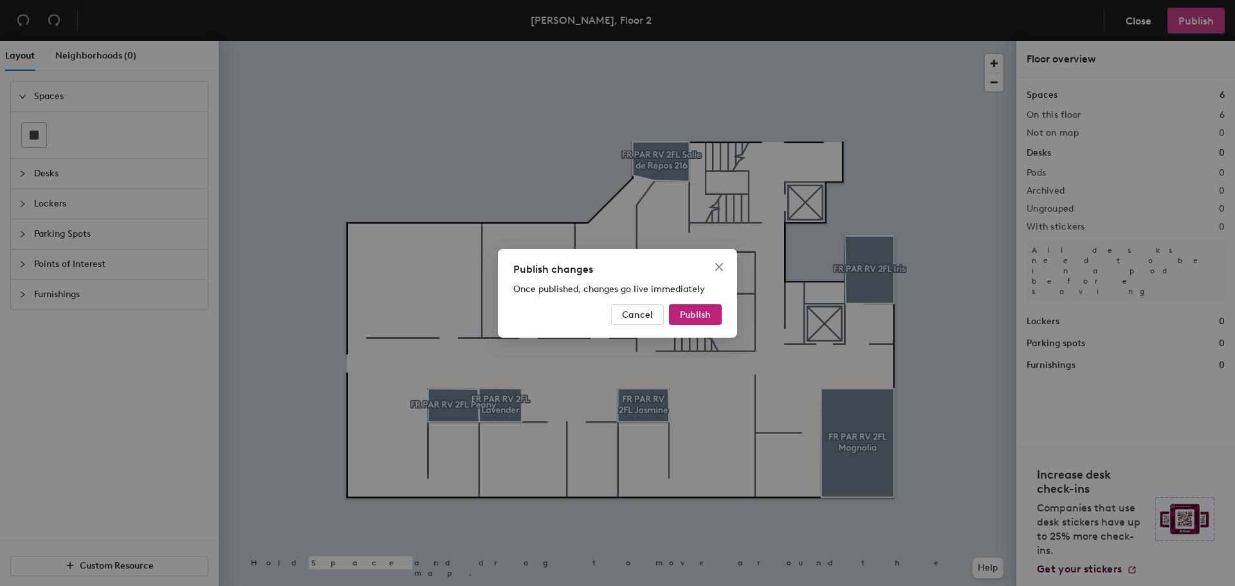  Describe the element at coordinates (617, 270) in the screenshot. I see `div: Publish changes` at that location.